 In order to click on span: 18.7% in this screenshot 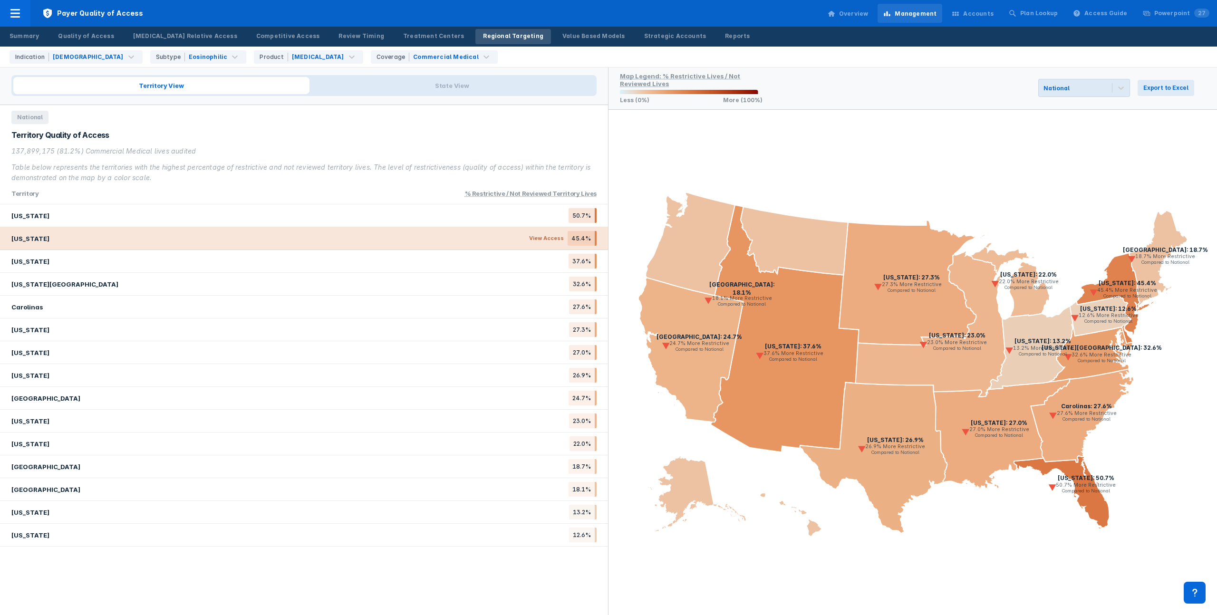, I will do `click(582, 466)`.